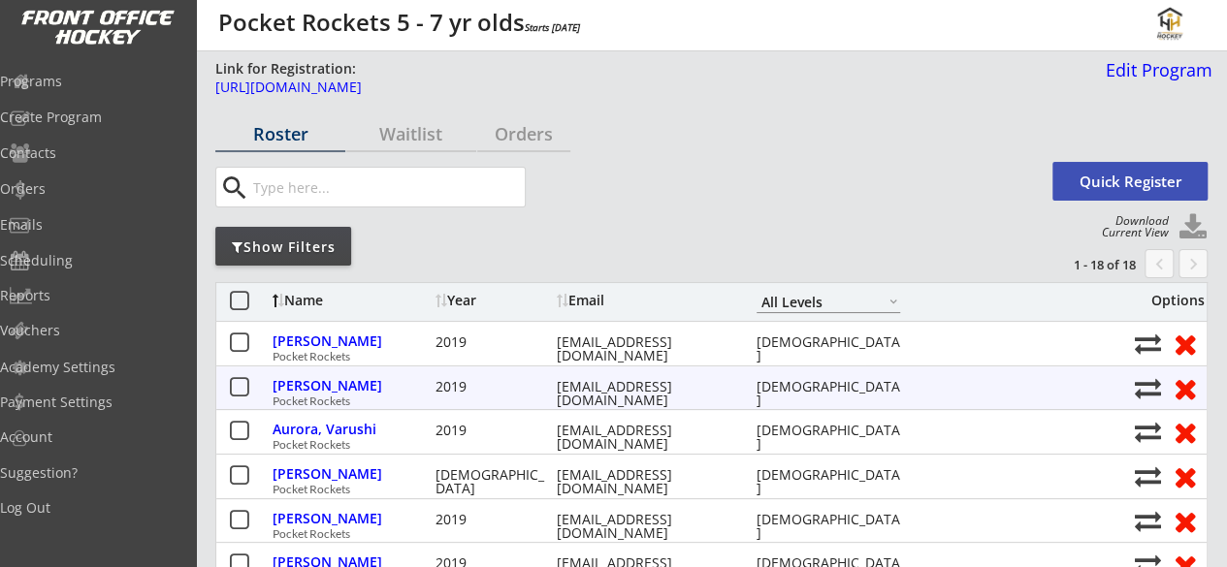  I want to click on div: Options, so click(1170, 301).